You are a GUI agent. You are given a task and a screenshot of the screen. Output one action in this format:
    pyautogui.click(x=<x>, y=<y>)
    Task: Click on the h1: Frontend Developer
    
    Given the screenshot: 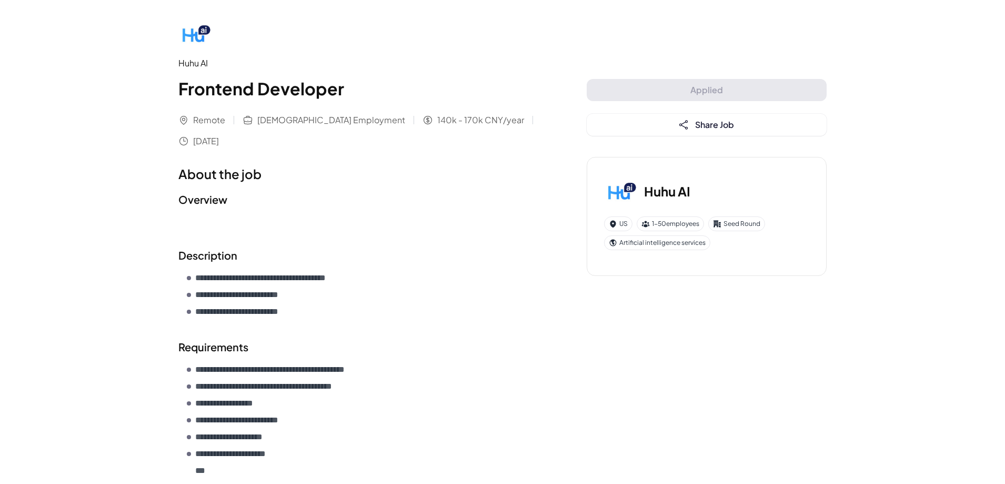 What is the action you would take?
    pyautogui.click(x=361, y=88)
    